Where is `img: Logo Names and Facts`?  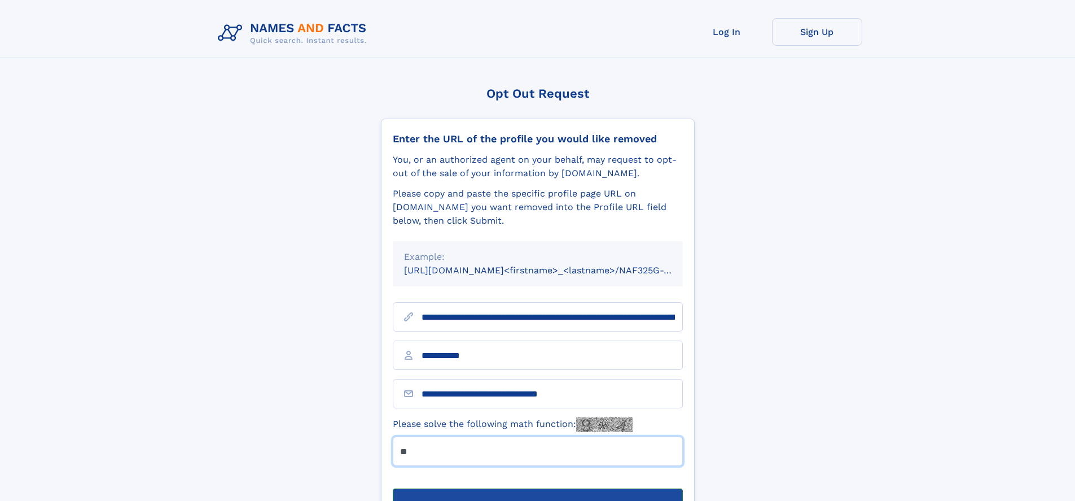
img: Logo Names and Facts is located at coordinates (295, 33).